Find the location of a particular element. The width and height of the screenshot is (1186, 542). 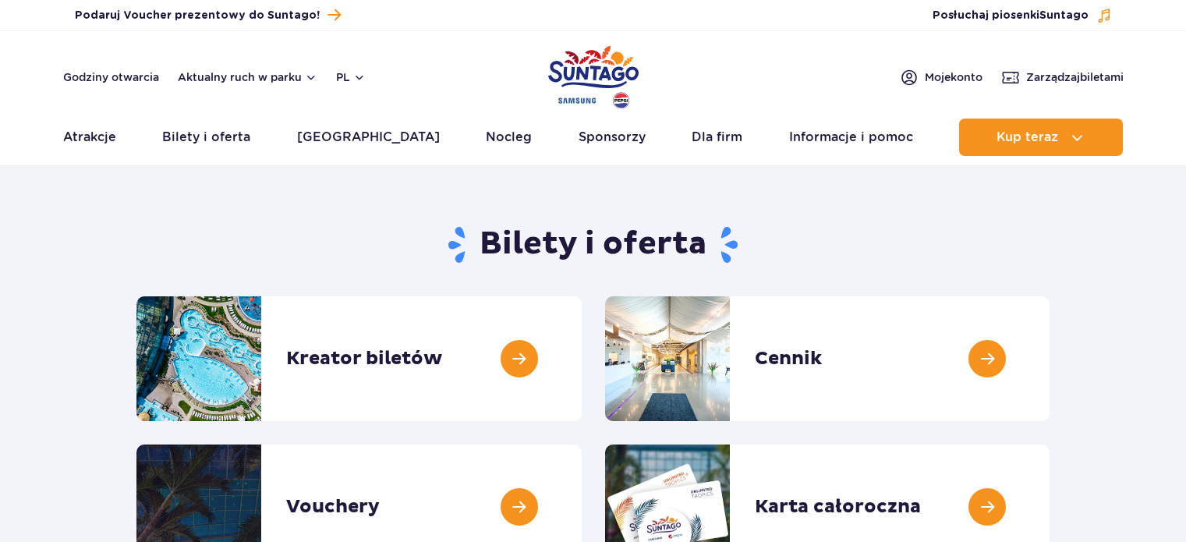

button: Posłuchaj piosenkiSuntago is located at coordinates (1022, 16).